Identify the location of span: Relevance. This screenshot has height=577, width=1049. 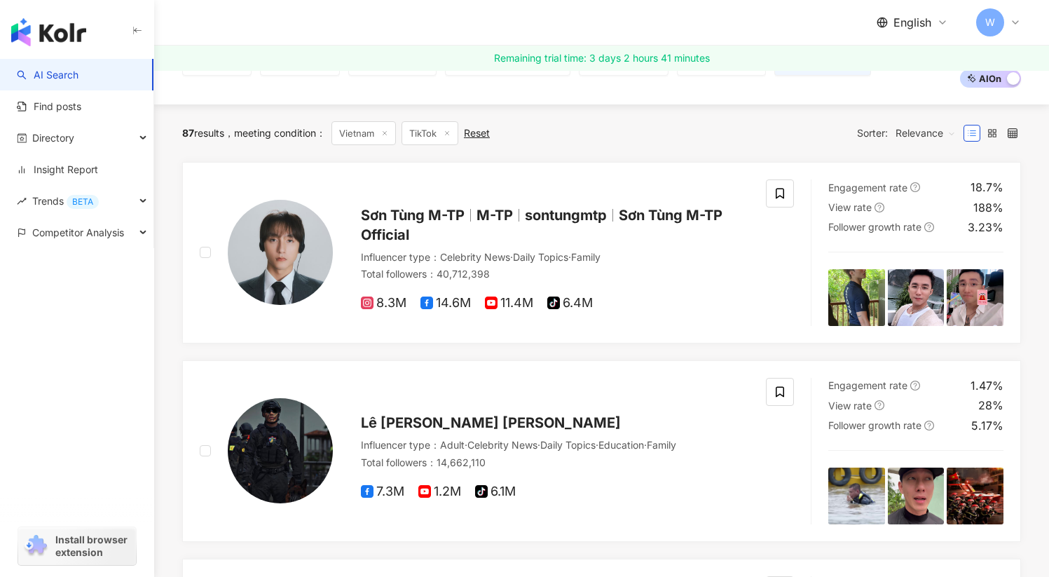
(926, 133).